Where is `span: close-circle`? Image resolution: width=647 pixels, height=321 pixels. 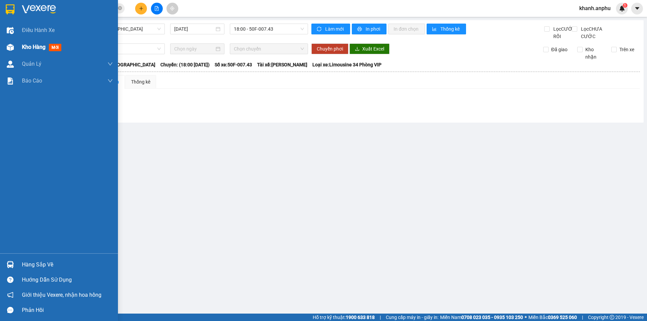 span: close-circle is located at coordinates (120, 8).